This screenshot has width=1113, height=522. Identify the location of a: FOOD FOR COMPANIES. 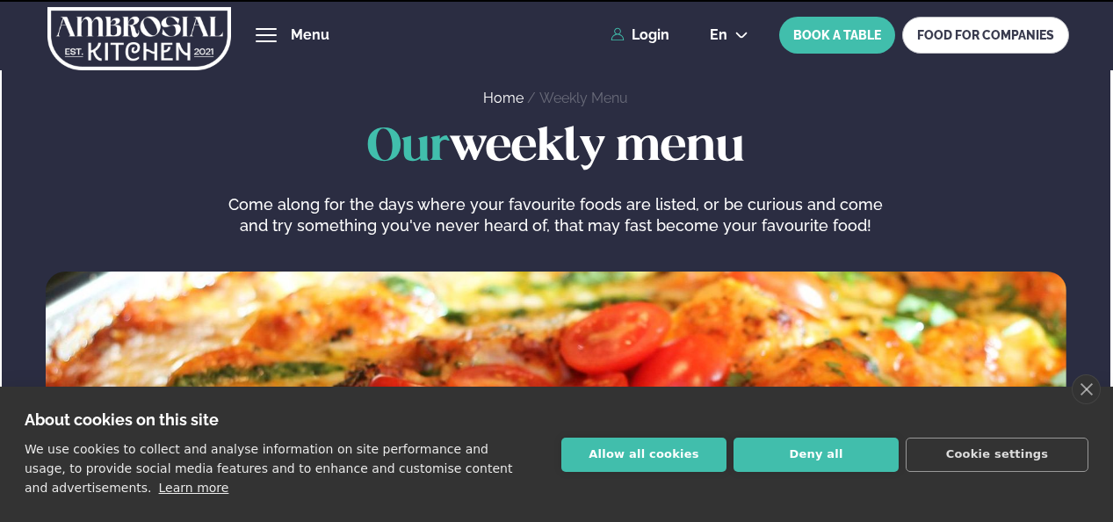
(985, 35).